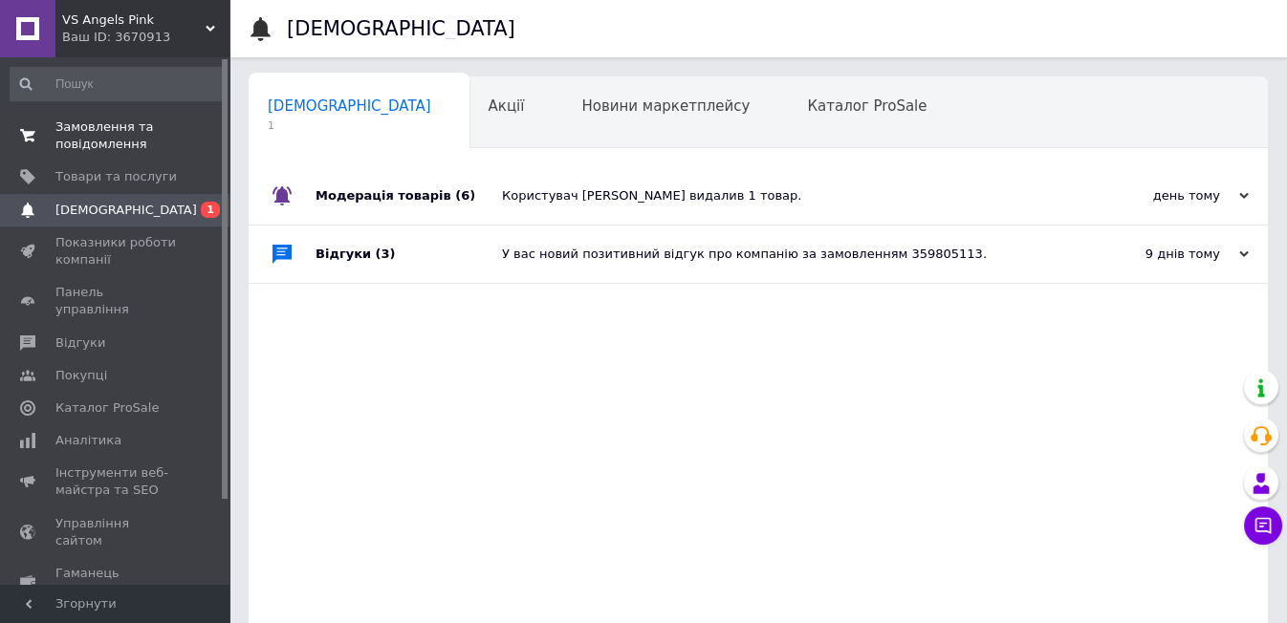 The image size is (1287, 623). Describe the element at coordinates (385, 253) in the screenshot. I see `span: (3)` at that location.